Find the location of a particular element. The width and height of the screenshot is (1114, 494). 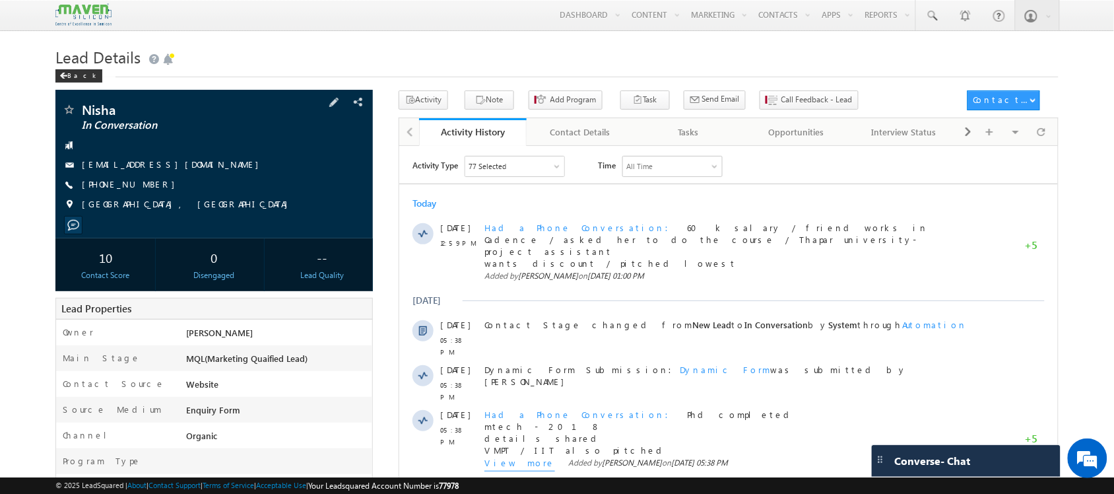

div: Activity History is located at coordinates (473, 131).